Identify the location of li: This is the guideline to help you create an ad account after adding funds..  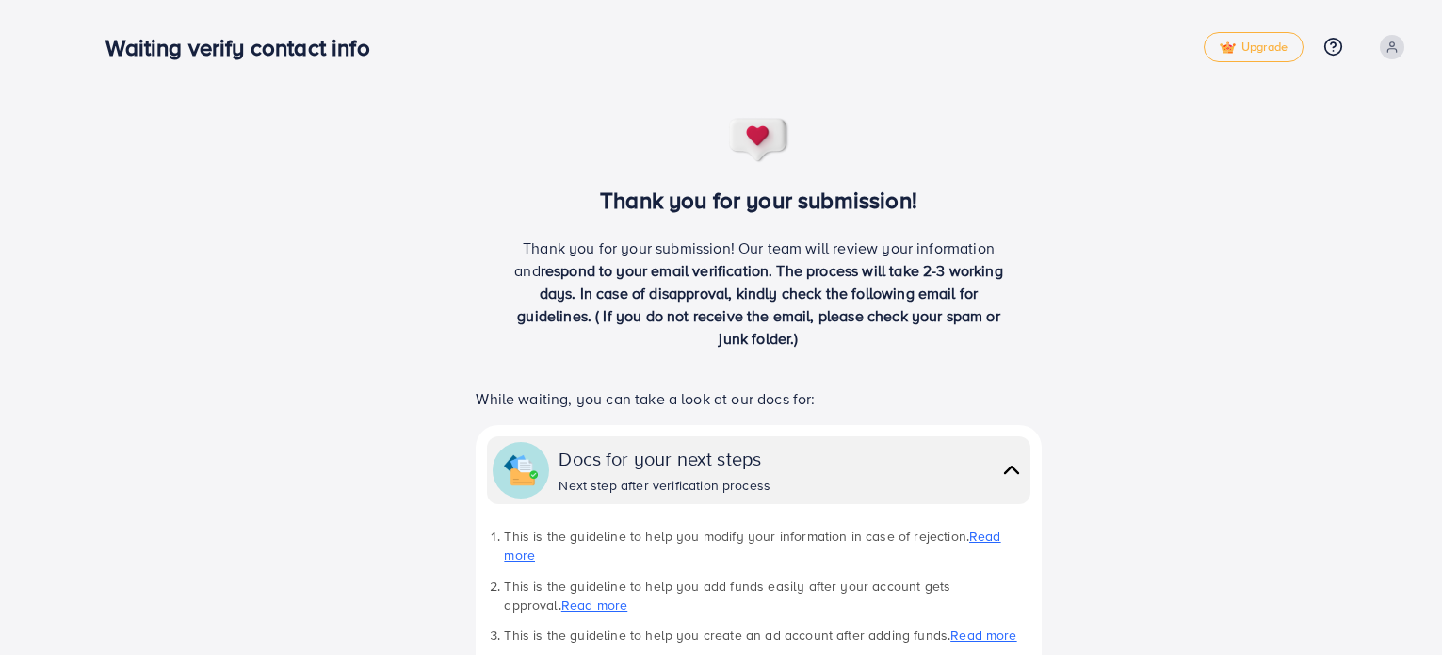
(767, 635).